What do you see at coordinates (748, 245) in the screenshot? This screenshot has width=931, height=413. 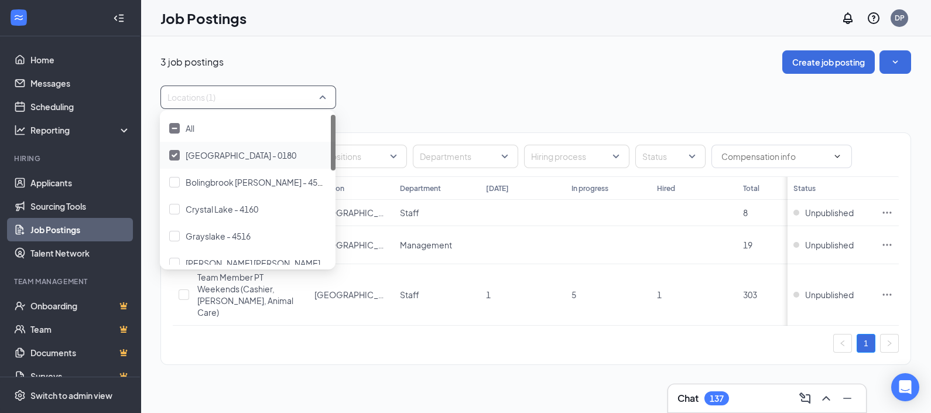 I see `span: 19` at bounding box center [748, 245].